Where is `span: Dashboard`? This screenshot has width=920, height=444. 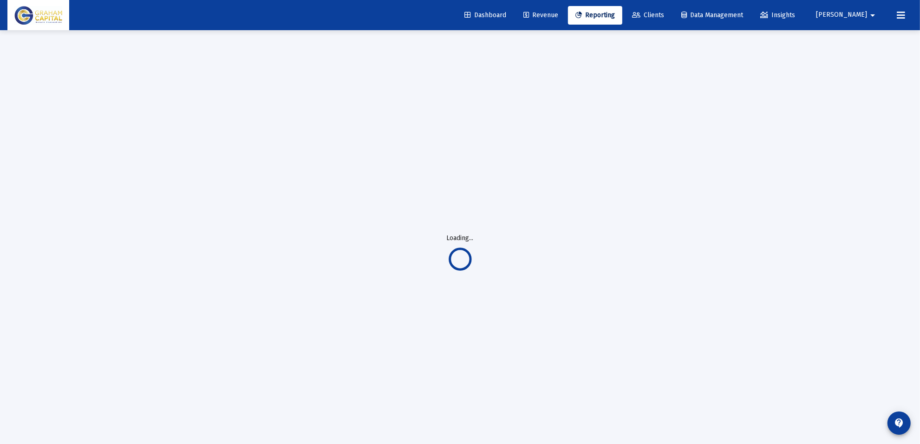
span: Dashboard is located at coordinates (485, 15).